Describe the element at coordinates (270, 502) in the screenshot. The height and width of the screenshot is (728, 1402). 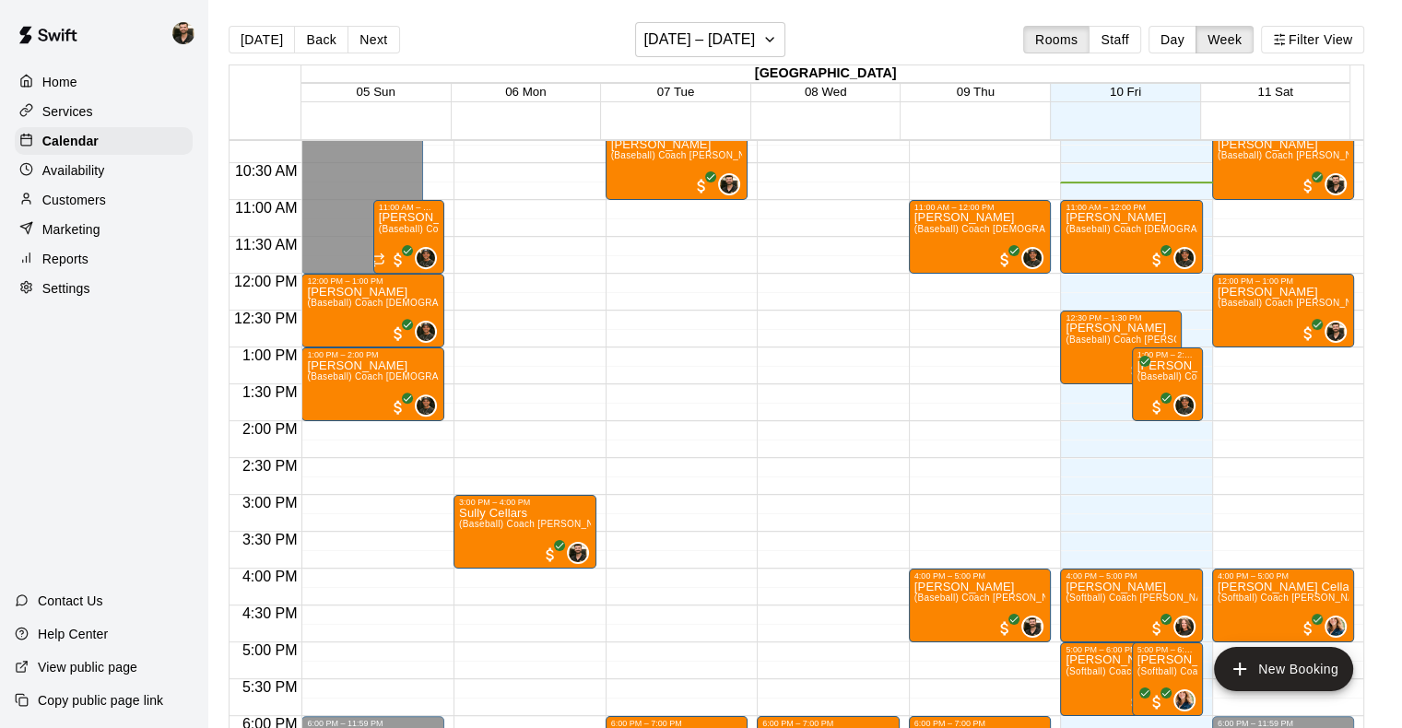
I see `span: 3:00 PM` at that location.